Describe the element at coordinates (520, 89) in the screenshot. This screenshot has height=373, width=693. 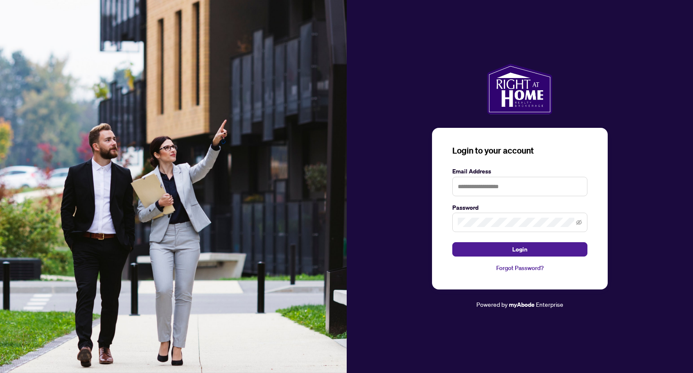
I see `img: ma-logo` at that location.